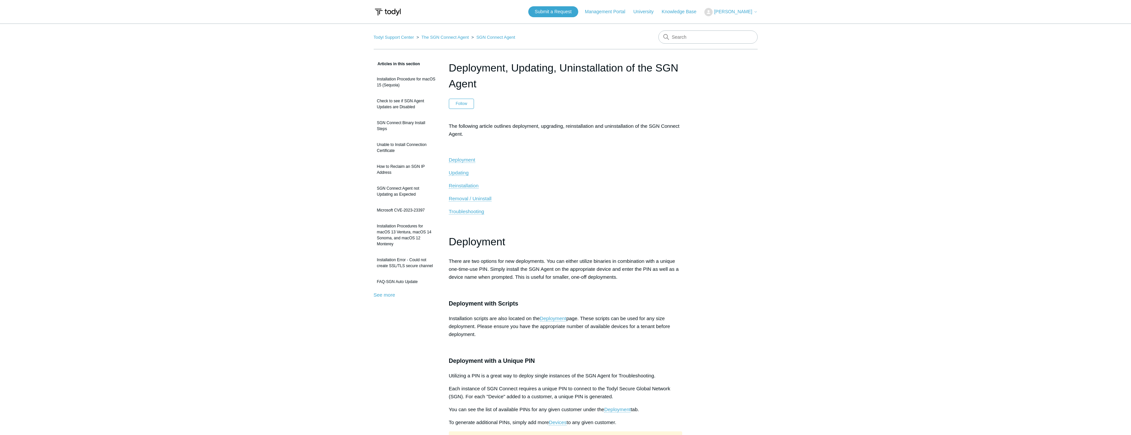 The height and width of the screenshot is (435, 1131). What do you see at coordinates (394, 37) in the screenshot?
I see `a: Todyl Support Center` at bounding box center [394, 37].